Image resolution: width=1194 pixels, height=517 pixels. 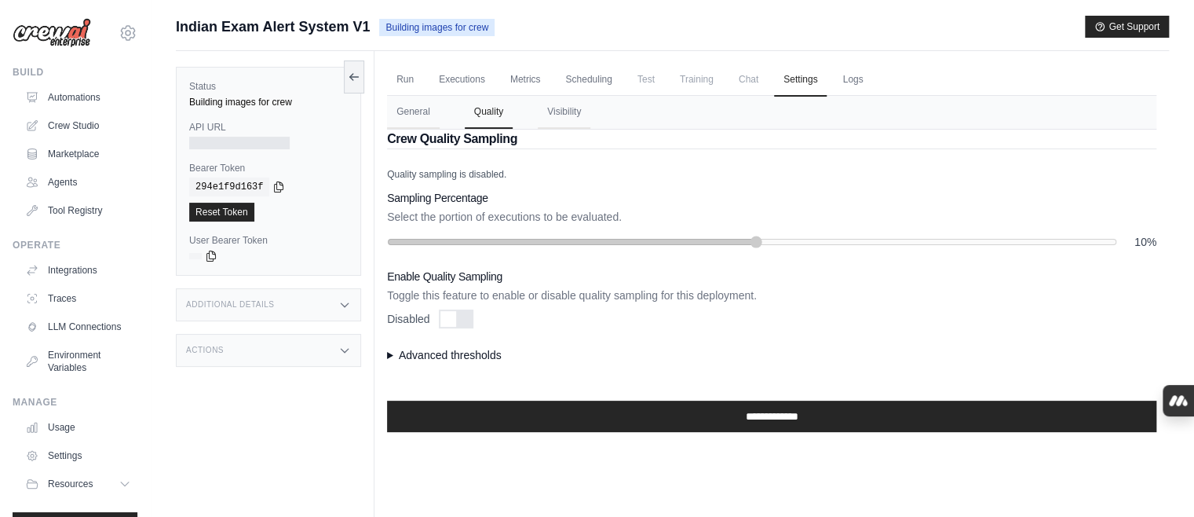 What do you see at coordinates (772, 217) in the screenshot?
I see `p: Select the portion of executions to be evaluated.` at bounding box center [772, 217].